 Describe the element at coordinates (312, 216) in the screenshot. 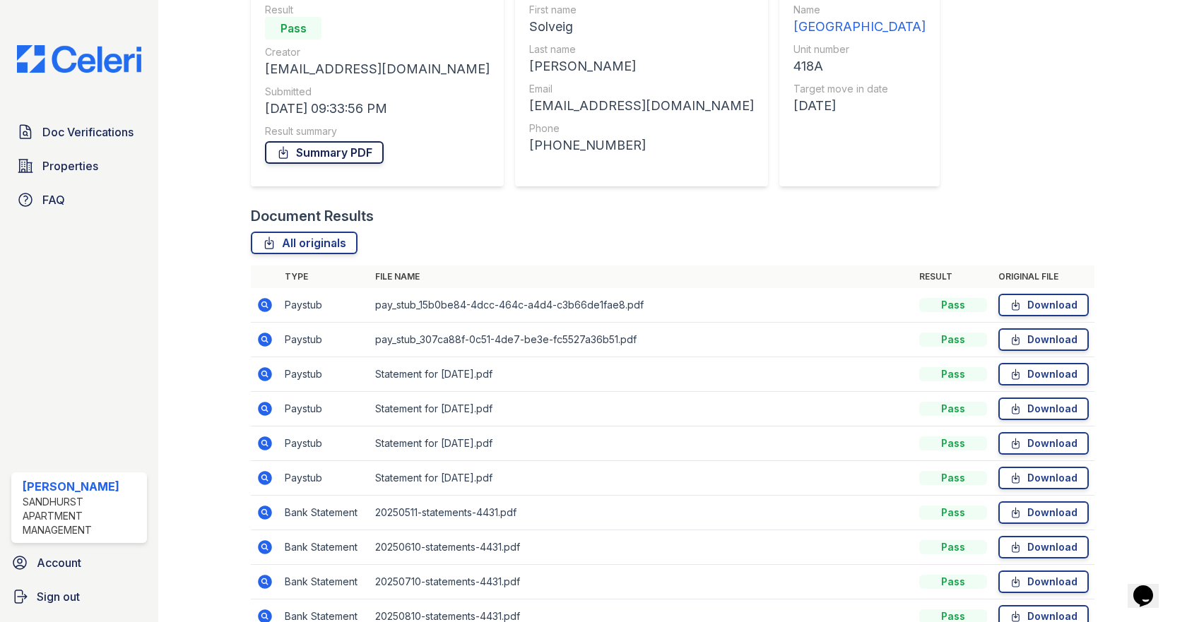

I see `div: Document Results` at that location.